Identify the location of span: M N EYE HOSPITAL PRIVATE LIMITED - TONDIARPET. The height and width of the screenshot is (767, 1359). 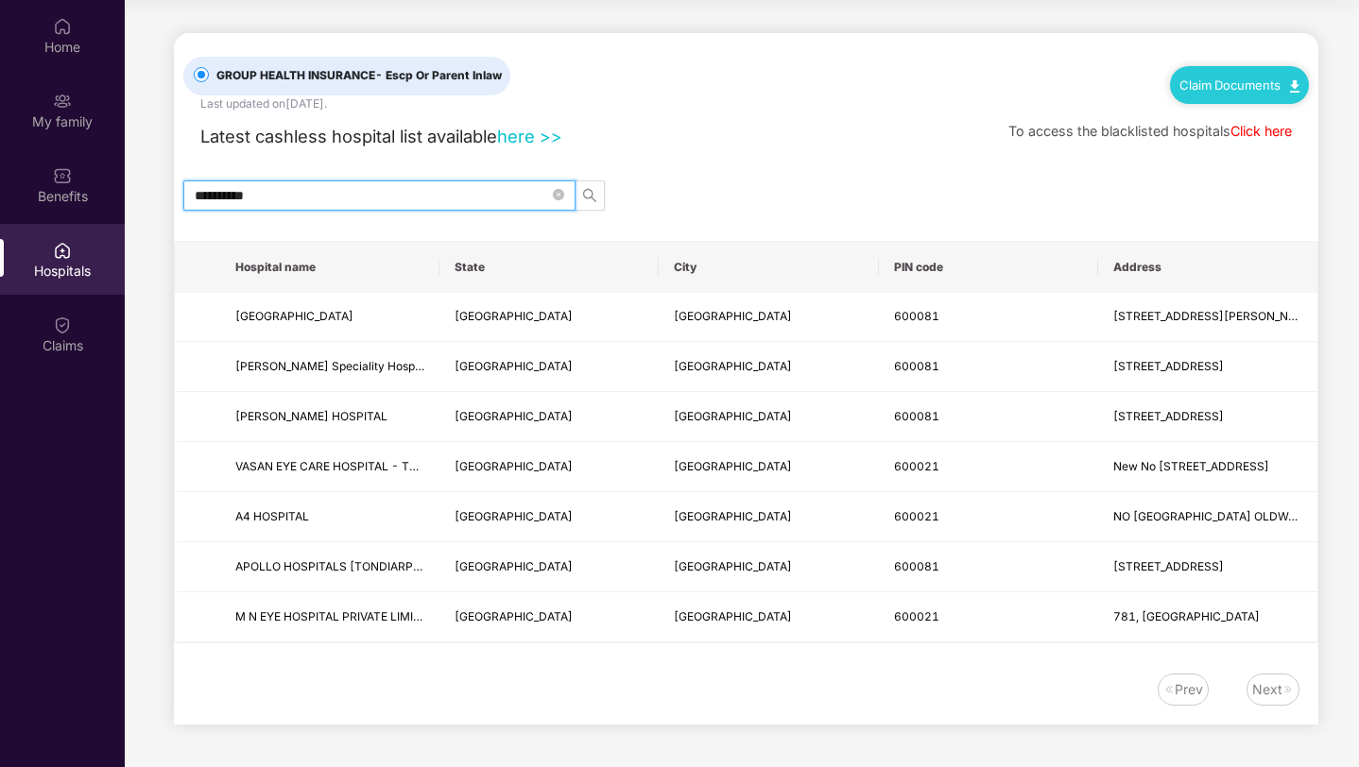
(378, 616).